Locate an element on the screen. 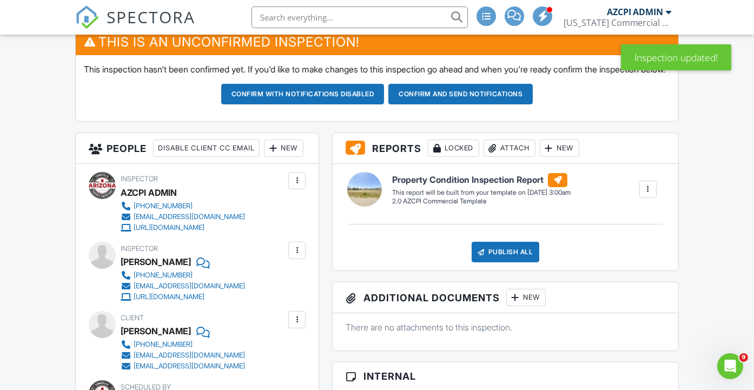  h3: Additional Documents is located at coordinates (505, 297).